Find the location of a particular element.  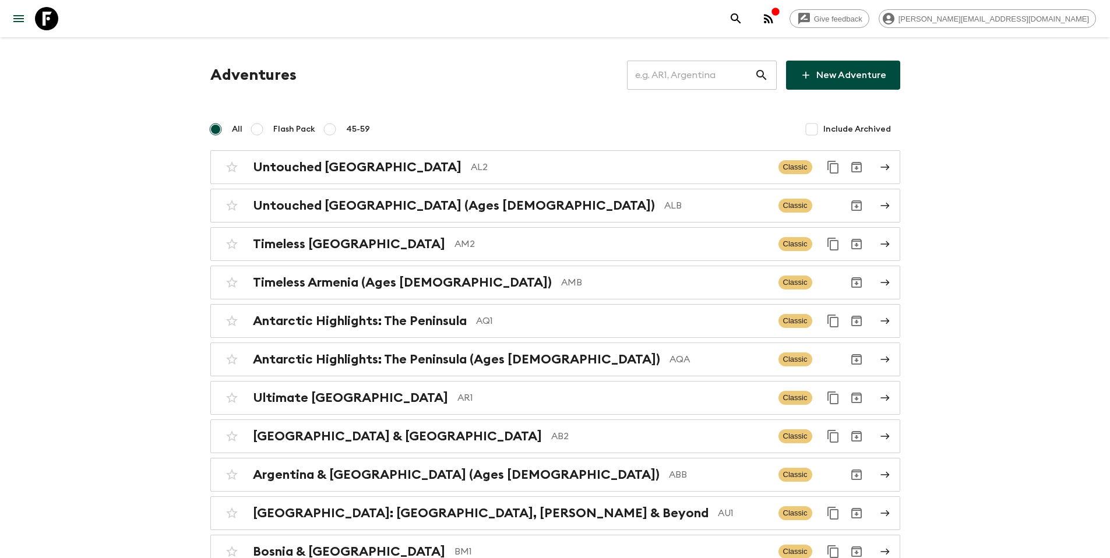

h2: Antarctic Highlights: The Peninsula is located at coordinates (360, 321).